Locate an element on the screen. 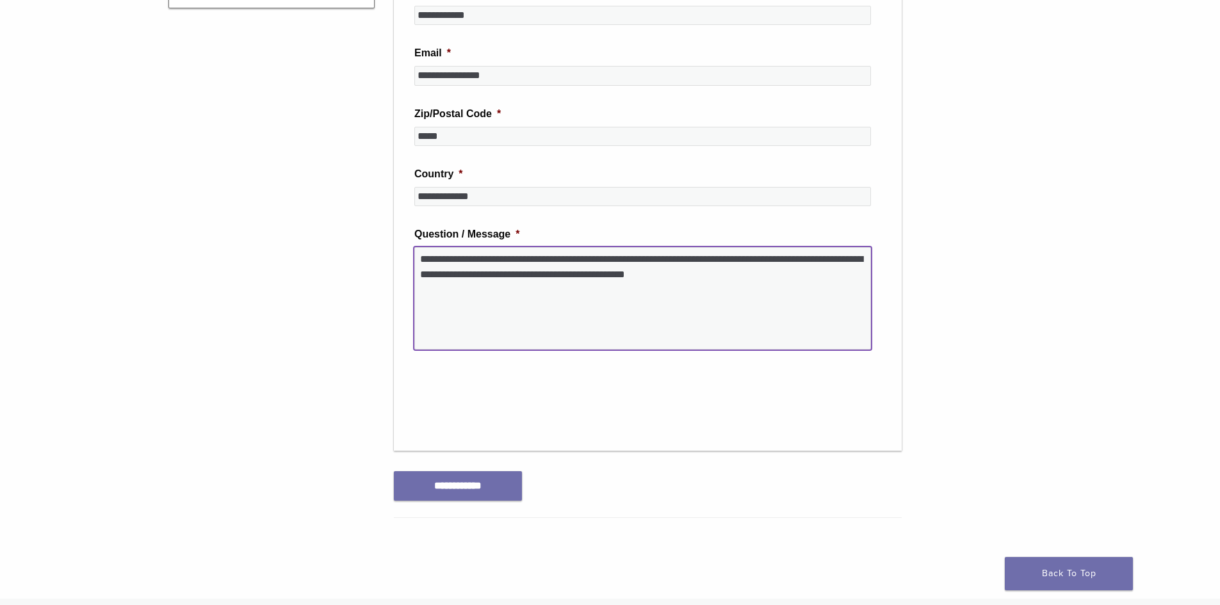 The width and height of the screenshot is (1220, 605). label: Country is located at coordinates (439, 174).